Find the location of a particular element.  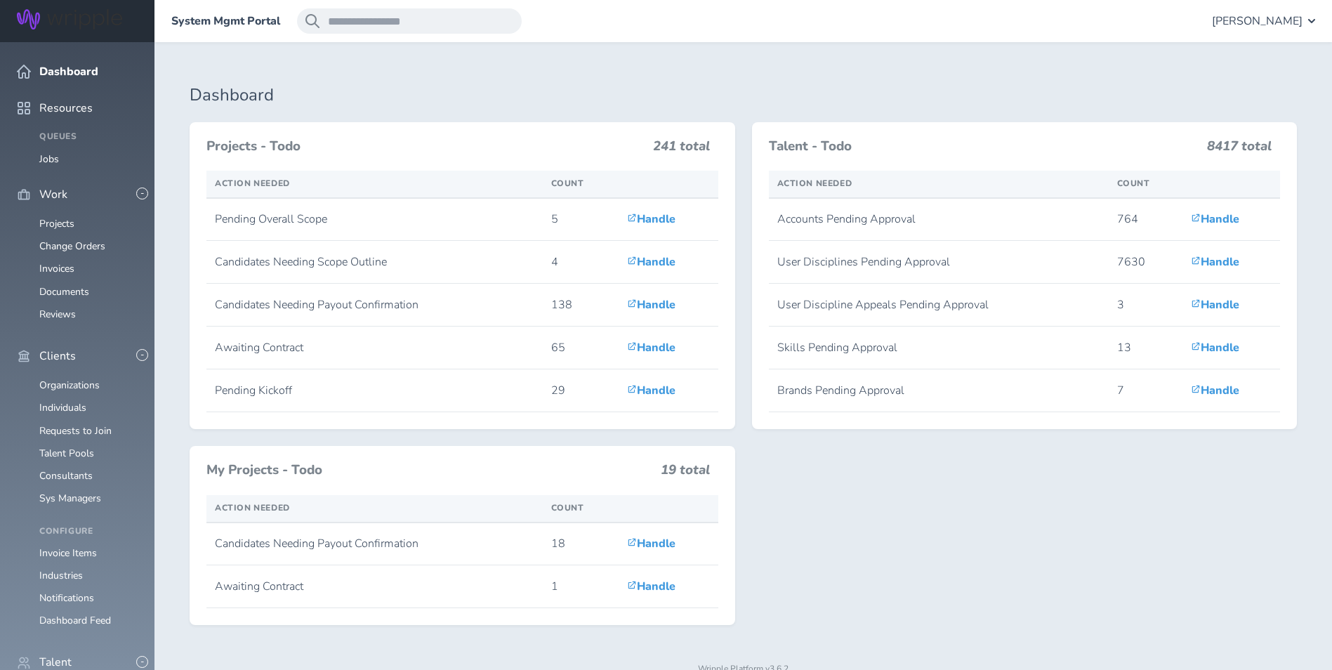

td: 5 is located at coordinates (581, 219).